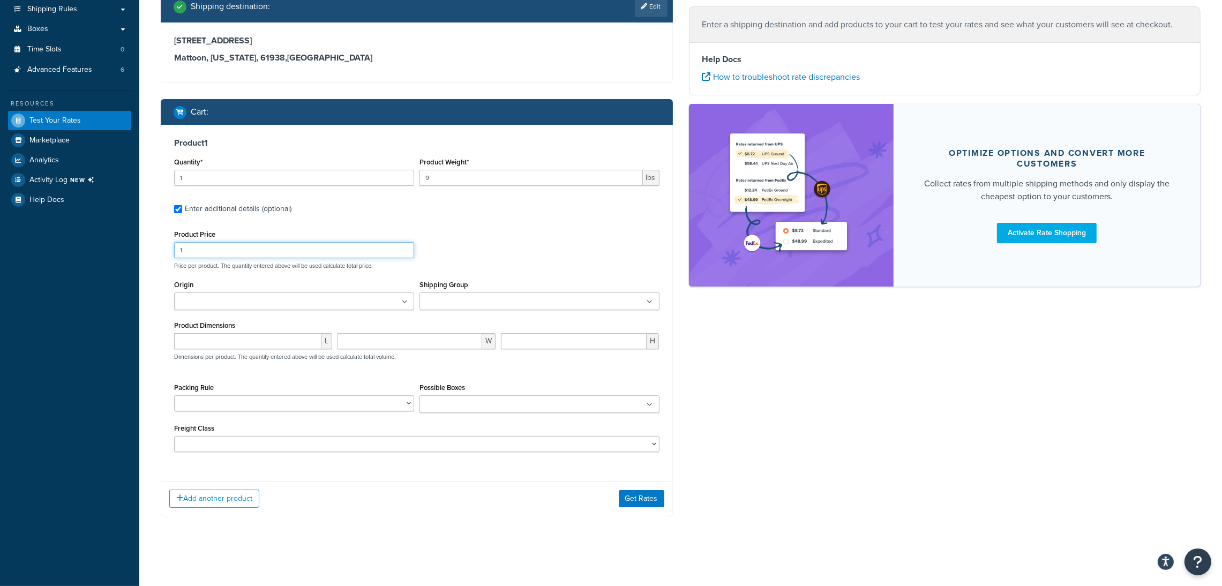 The height and width of the screenshot is (586, 1222). What do you see at coordinates (70, 200) in the screenshot?
I see `a: Help Docs` at bounding box center [70, 200].